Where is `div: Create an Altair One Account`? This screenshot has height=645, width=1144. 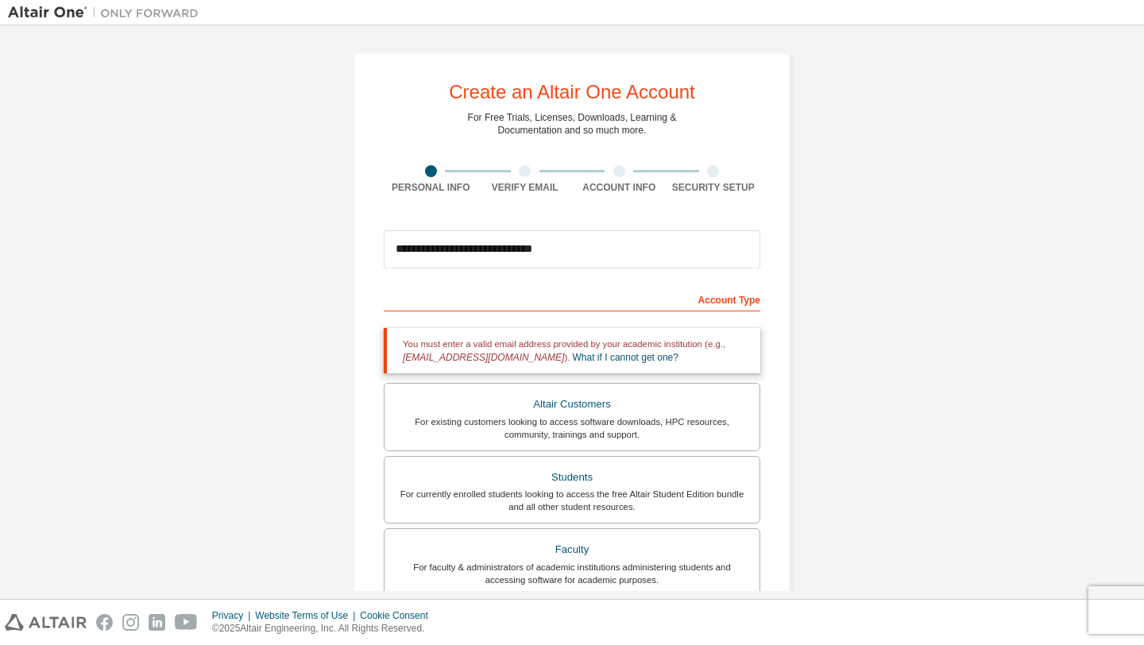 div: Create an Altair One Account is located at coordinates (572, 92).